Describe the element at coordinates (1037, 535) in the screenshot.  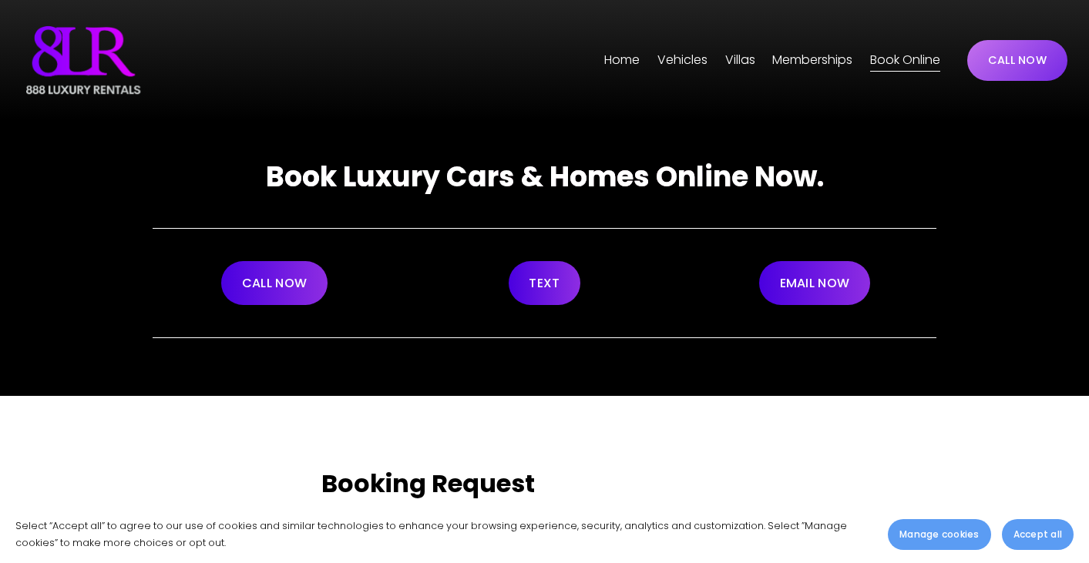
I see `button: Accept all` at that location.